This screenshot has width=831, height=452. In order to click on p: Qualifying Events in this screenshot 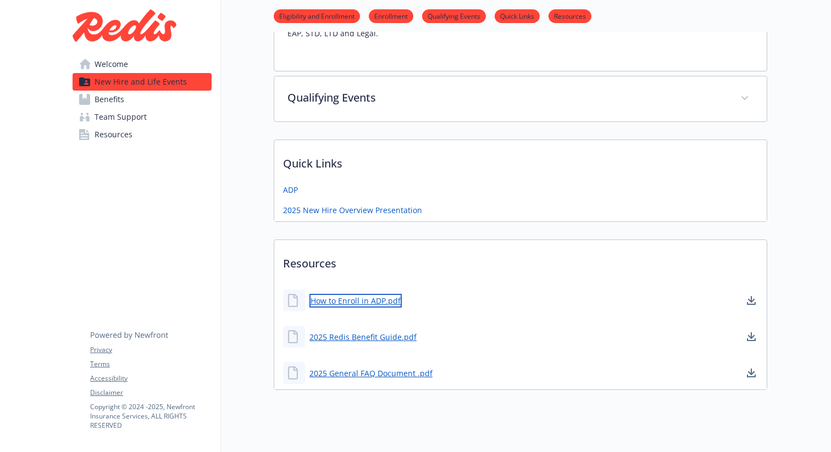, I will do `click(507, 98)`.